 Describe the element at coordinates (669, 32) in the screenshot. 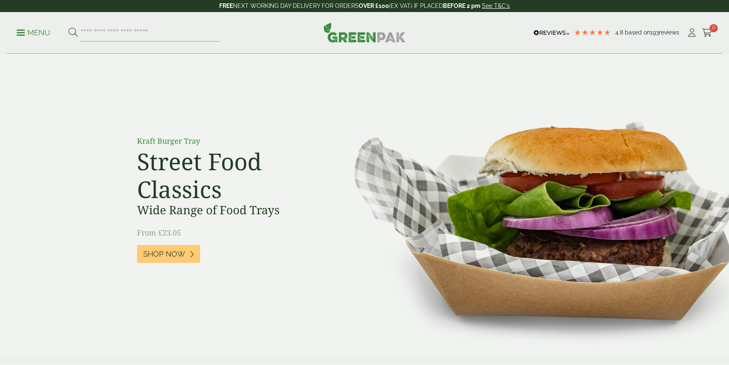

I see `span: reviews` at that location.